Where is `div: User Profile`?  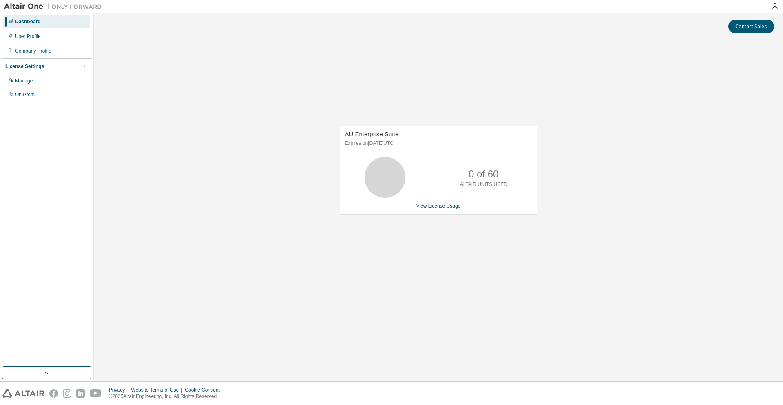
div: User Profile is located at coordinates (28, 36).